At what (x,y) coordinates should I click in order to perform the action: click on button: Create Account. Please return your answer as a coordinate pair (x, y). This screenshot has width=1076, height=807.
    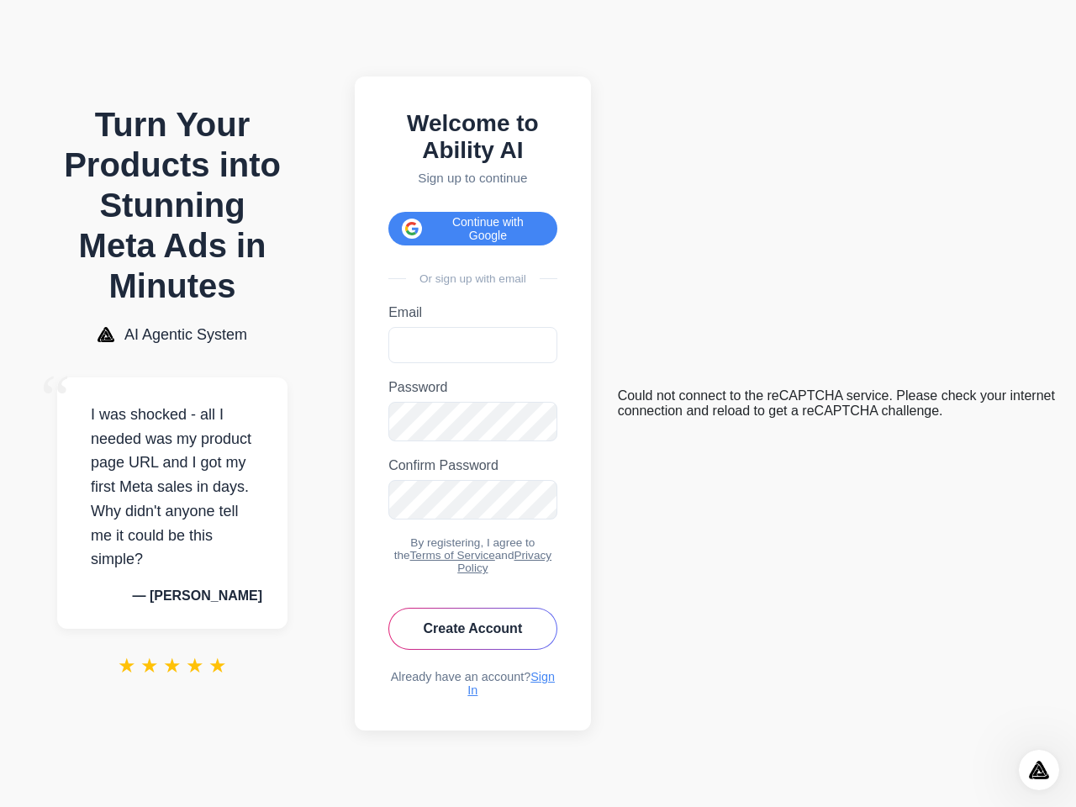
    Looking at the image, I should click on (473, 629).